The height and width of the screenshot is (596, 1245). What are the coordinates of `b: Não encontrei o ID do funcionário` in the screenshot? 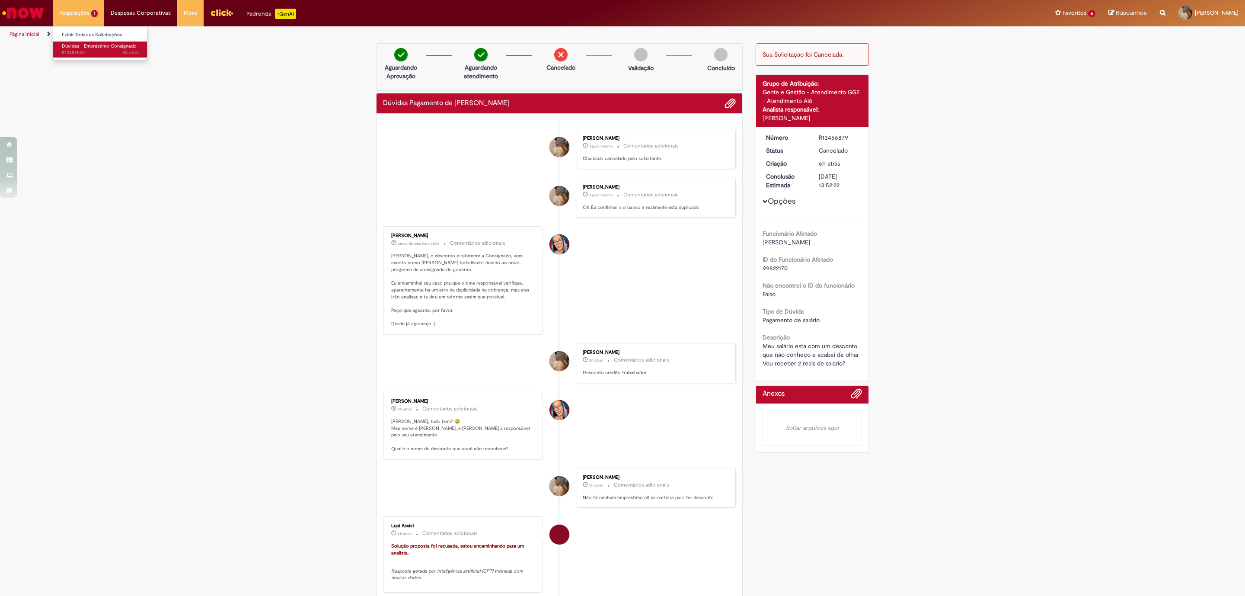 It's located at (809, 285).